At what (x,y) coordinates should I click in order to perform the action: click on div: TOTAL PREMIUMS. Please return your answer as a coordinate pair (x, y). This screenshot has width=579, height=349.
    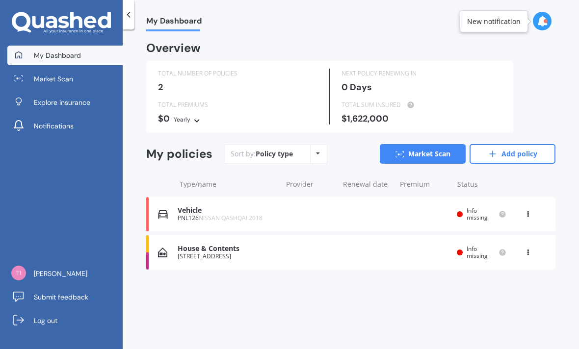
    Looking at the image, I should click on (237, 105).